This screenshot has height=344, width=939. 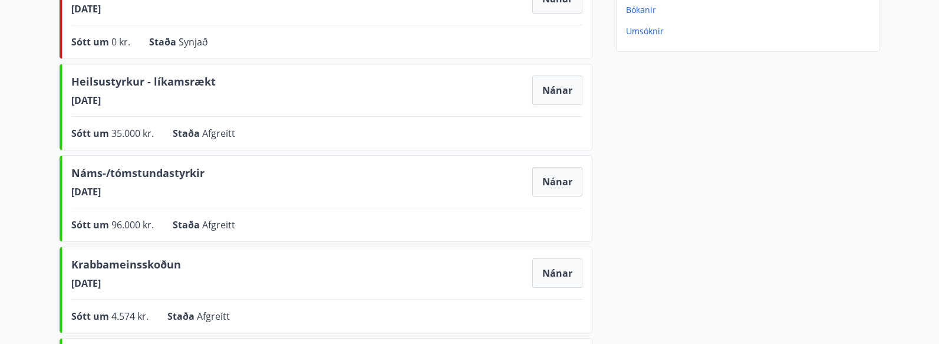 I want to click on span: Heilsustyrkur - líkamsrækt, so click(x=143, y=84).